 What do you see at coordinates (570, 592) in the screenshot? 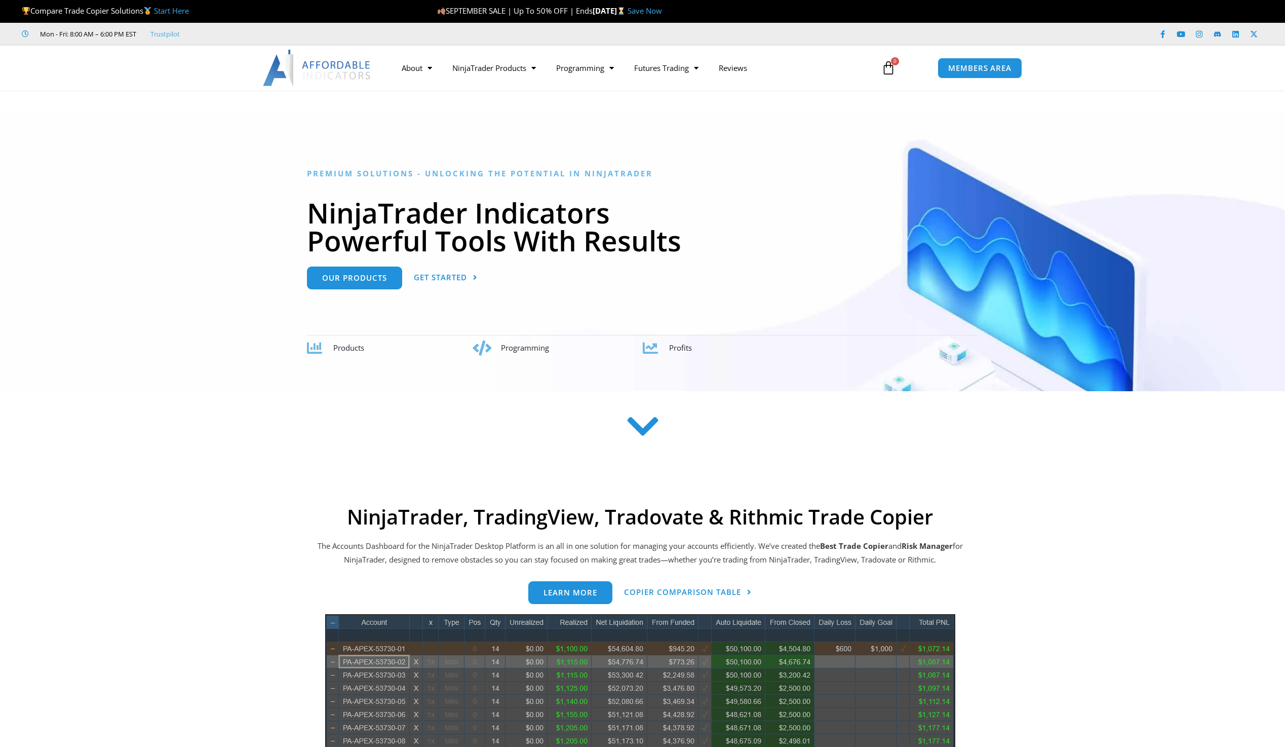
I see `span: Learn more` at bounding box center [570, 592].